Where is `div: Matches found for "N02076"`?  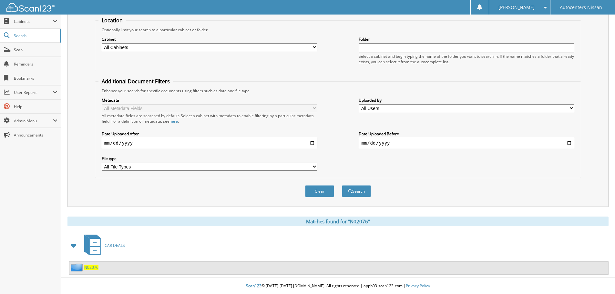
div: Matches found for "N02076" is located at coordinates (338, 221).